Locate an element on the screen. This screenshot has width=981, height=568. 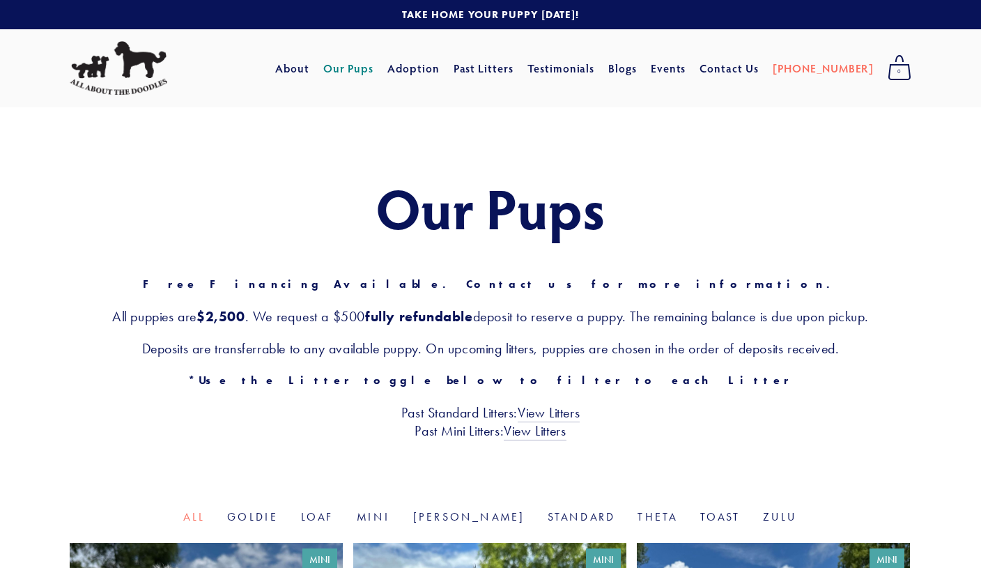
a: Theta is located at coordinates (657, 516).